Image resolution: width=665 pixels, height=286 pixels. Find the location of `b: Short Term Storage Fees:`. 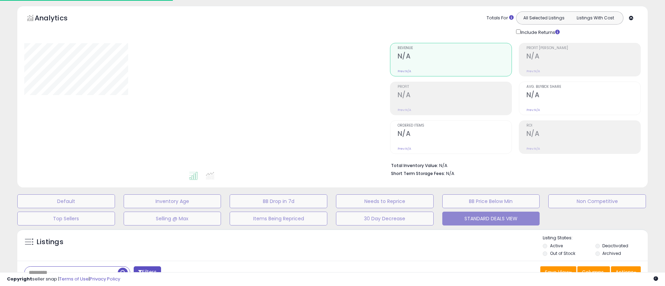

b: Short Term Storage Fees: is located at coordinates (418, 173).